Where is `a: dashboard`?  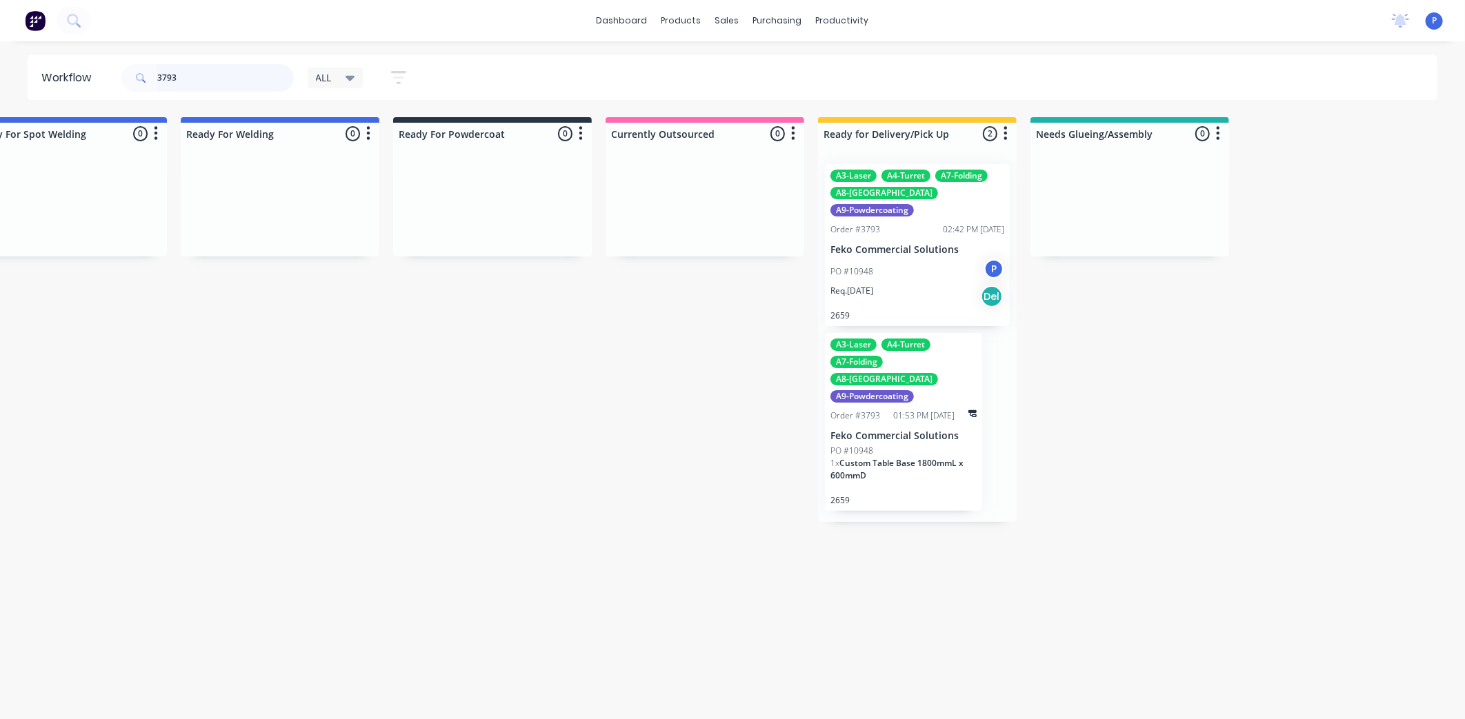 a: dashboard is located at coordinates (622, 21).